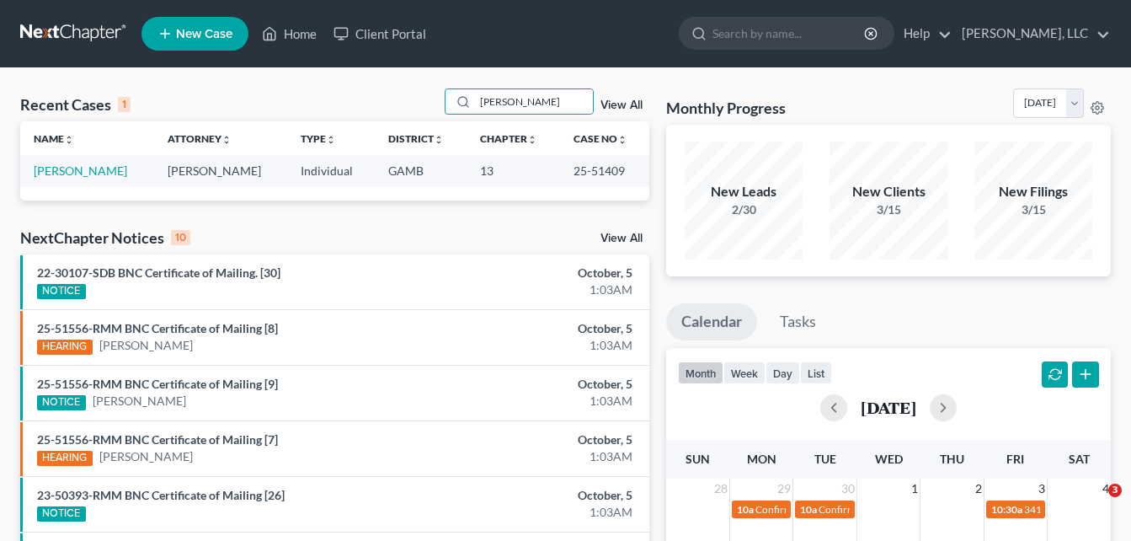 This screenshot has height=541, width=1131. I want to click on a: Districtunfold_more, so click(416, 138).